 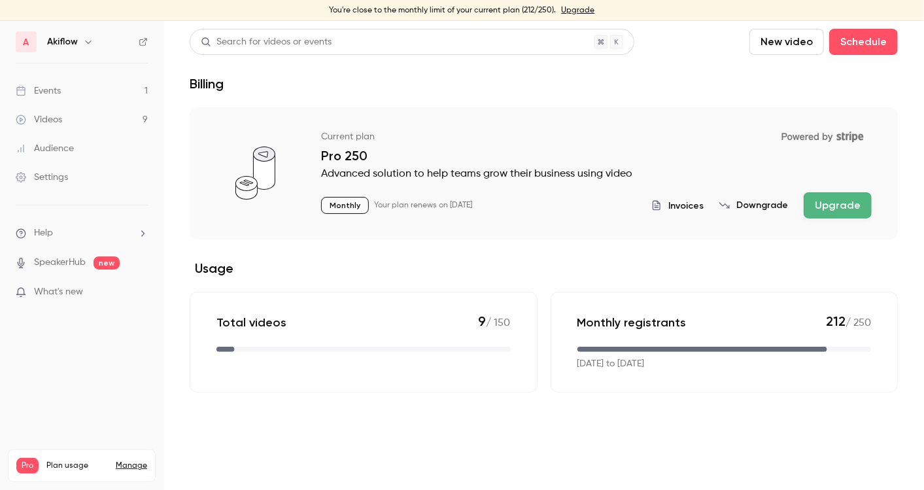 I want to click on p: Monthly registrants, so click(x=631, y=322).